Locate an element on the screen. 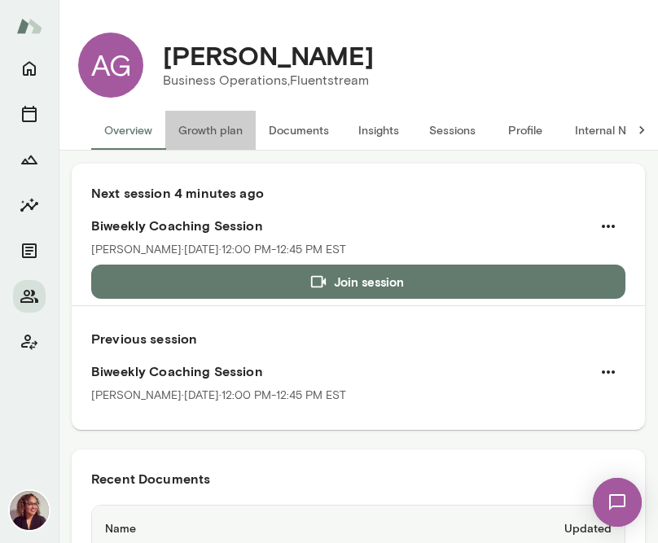  button: Client app is located at coordinates (29, 342).